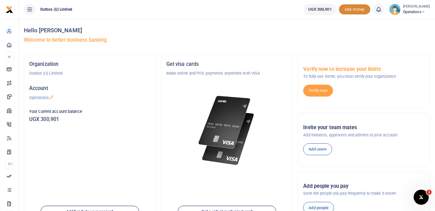 The height and width of the screenshot is (211, 435). I want to click on li: Toup your wallet, so click(355, 9).